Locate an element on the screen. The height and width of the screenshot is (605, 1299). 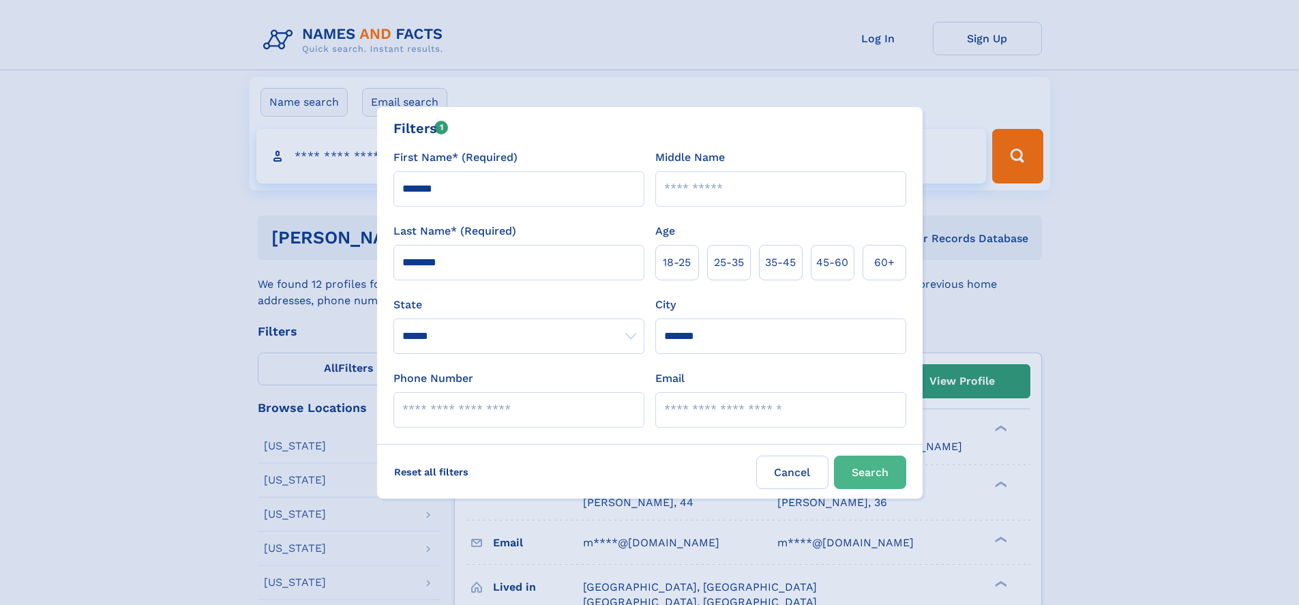
button: Search is located at coordinates (870, 472).